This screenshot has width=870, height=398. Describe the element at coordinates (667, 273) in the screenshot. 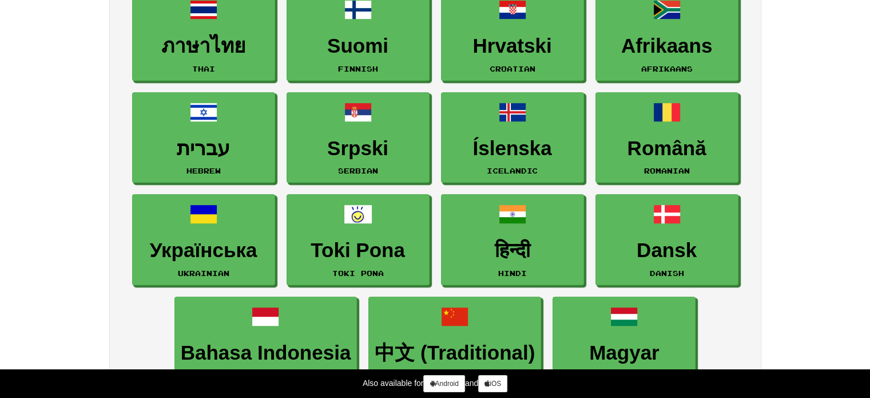

I see `small: Danish` at that location.